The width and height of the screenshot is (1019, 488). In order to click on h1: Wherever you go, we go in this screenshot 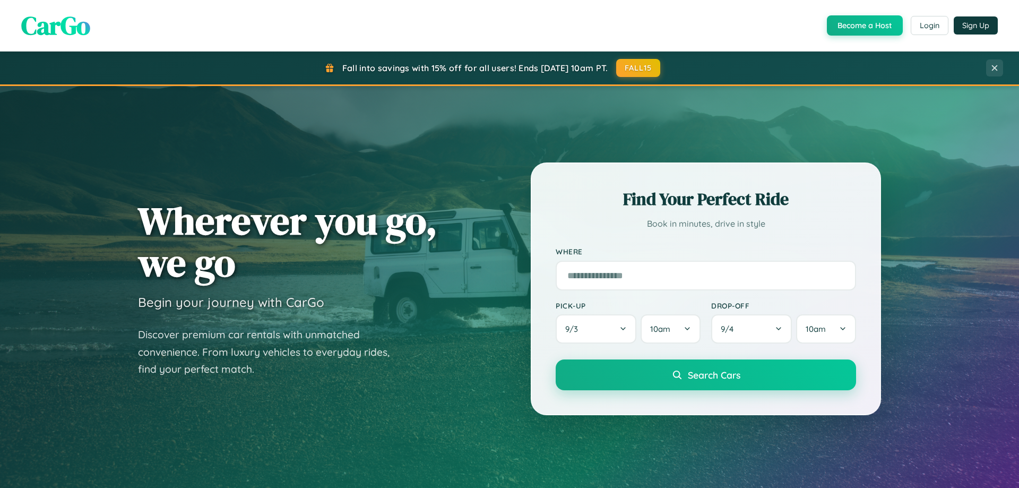, I will do `click(288, 241)`.